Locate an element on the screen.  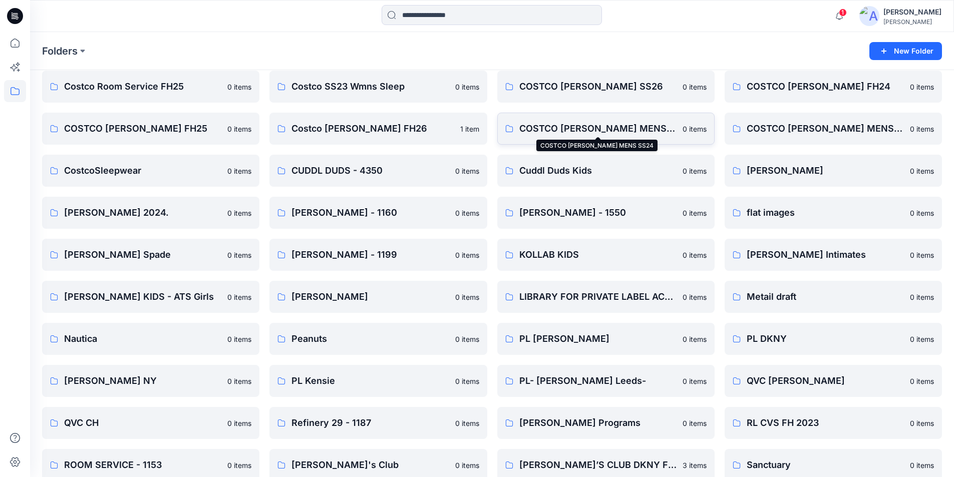
a: flat images0 items is located at coordinates (834, 213).